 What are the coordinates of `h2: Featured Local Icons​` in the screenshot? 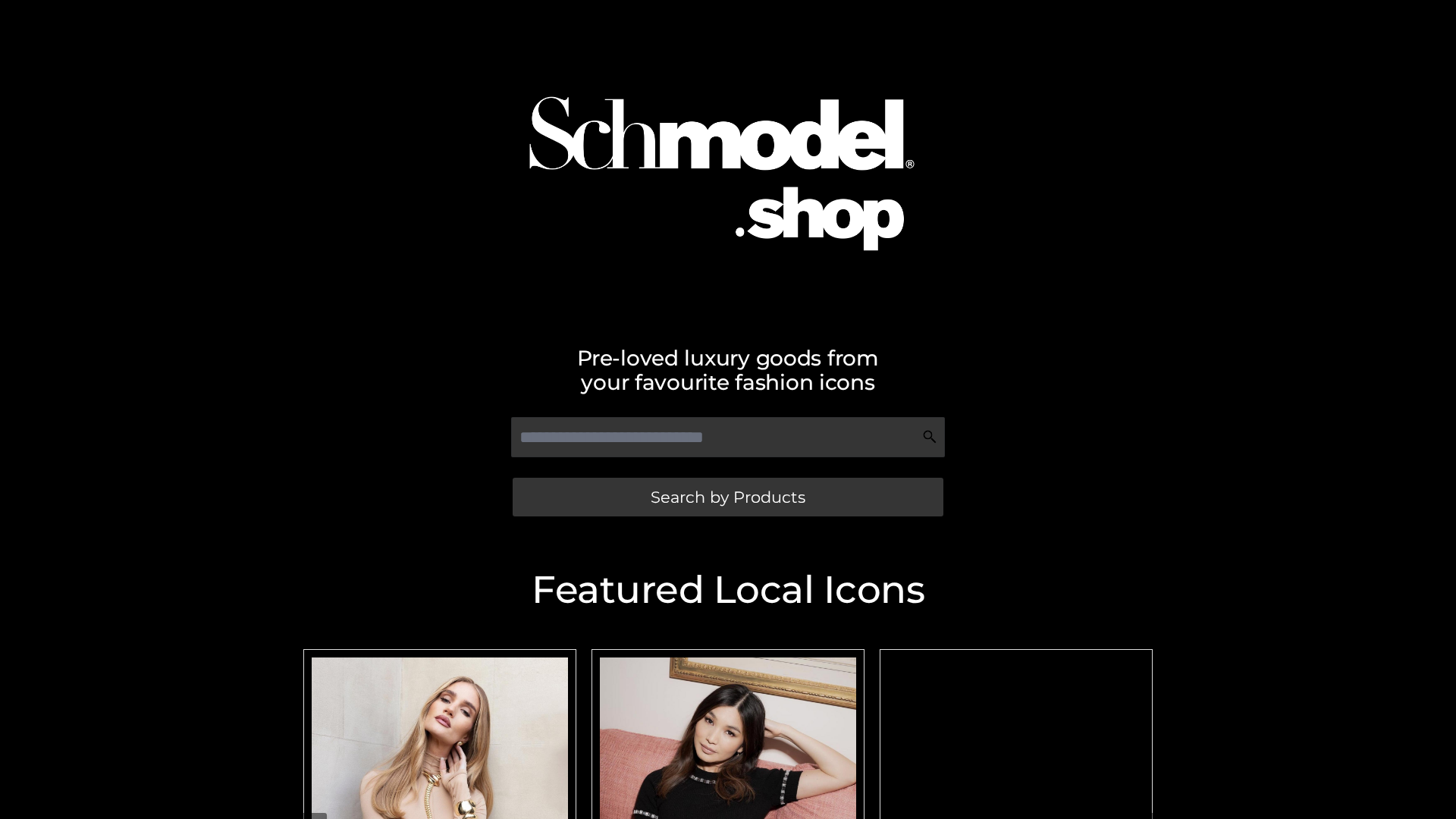 It's located at (728, 590).